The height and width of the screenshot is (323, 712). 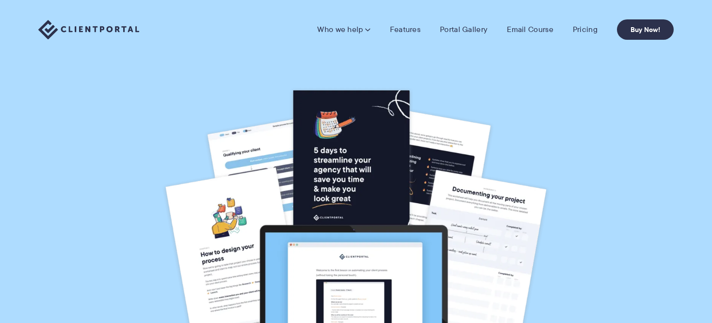 I want to click on a: Features, so click(x=405, y=30).